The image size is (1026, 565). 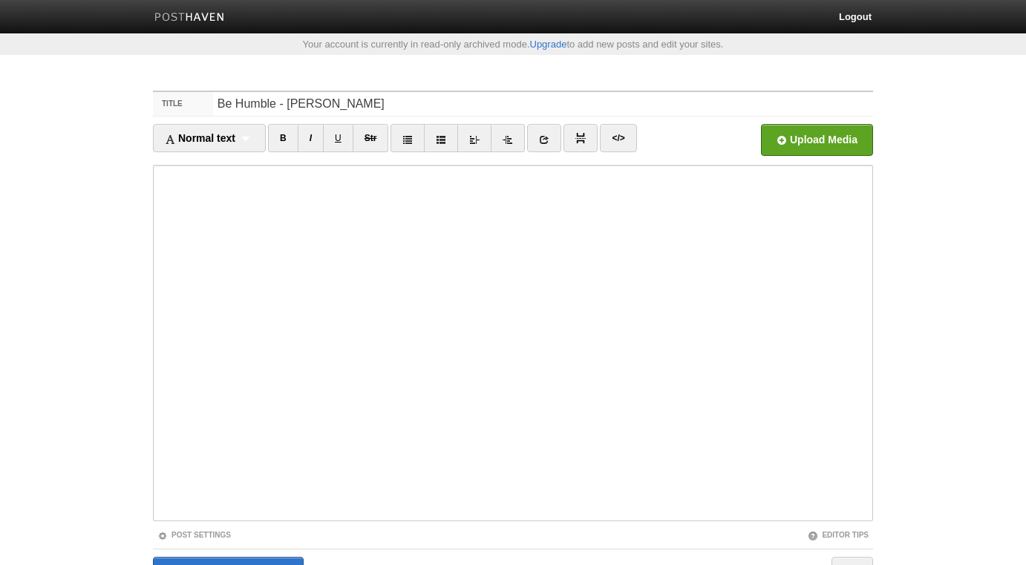 I want to click on del: Str, so click(x=370, y=138).